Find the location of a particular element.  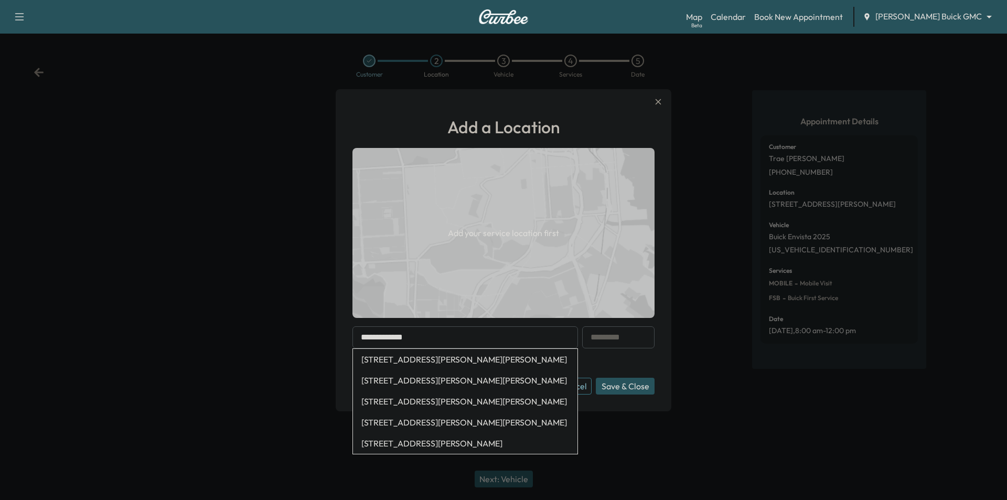

img: empty-map-CL6vilOE.png is located at coordinates (503, 233).